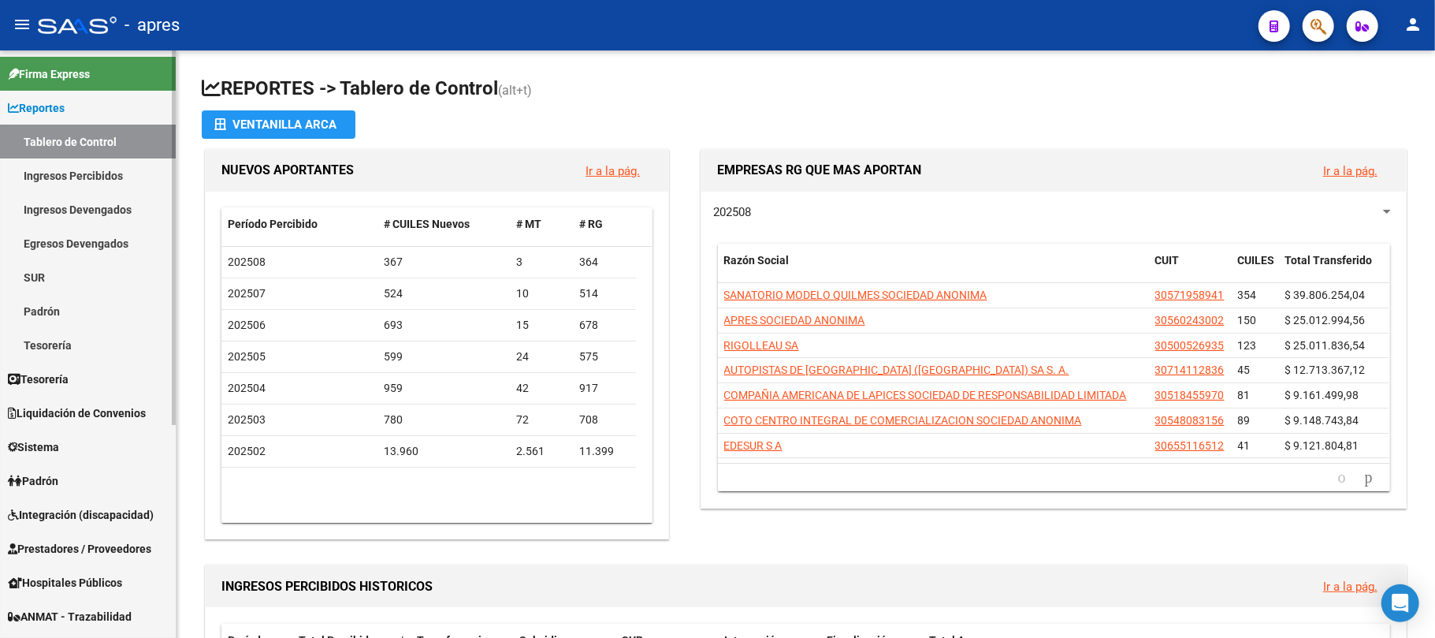  Describe the element at coordinates (1248, 320) in the screenshot. I see `span: 150` at that location.